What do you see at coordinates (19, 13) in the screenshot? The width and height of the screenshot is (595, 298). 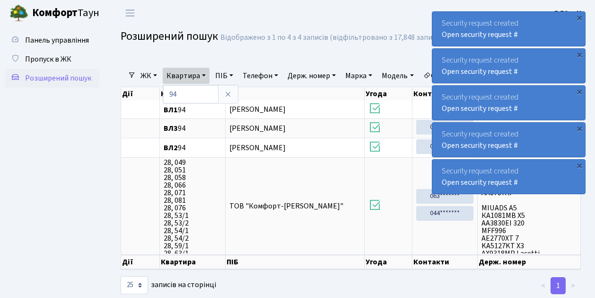 I see `img: logo.png` at bounding box center [19, 13].